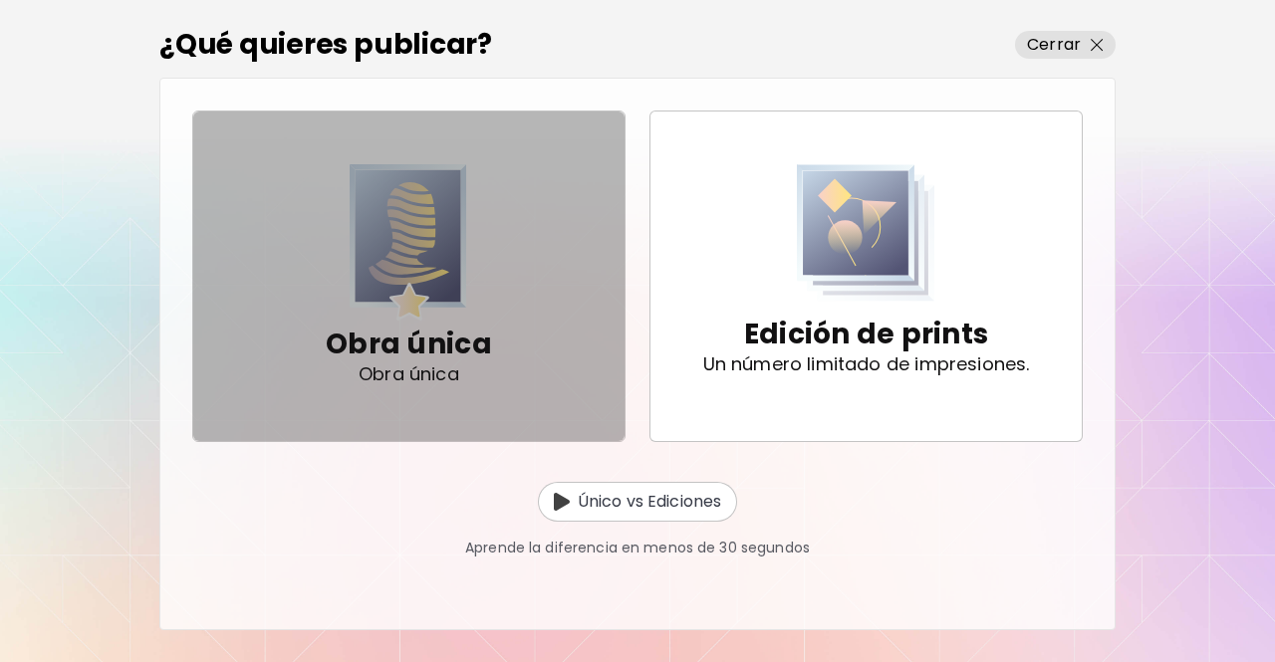 The width and height of the screenshot is (1275, 662). Describe the element at coordinates (637, 502) in the screenshot. I see `button: Unique vs EditionÚnico vs Ediciones` at that location.